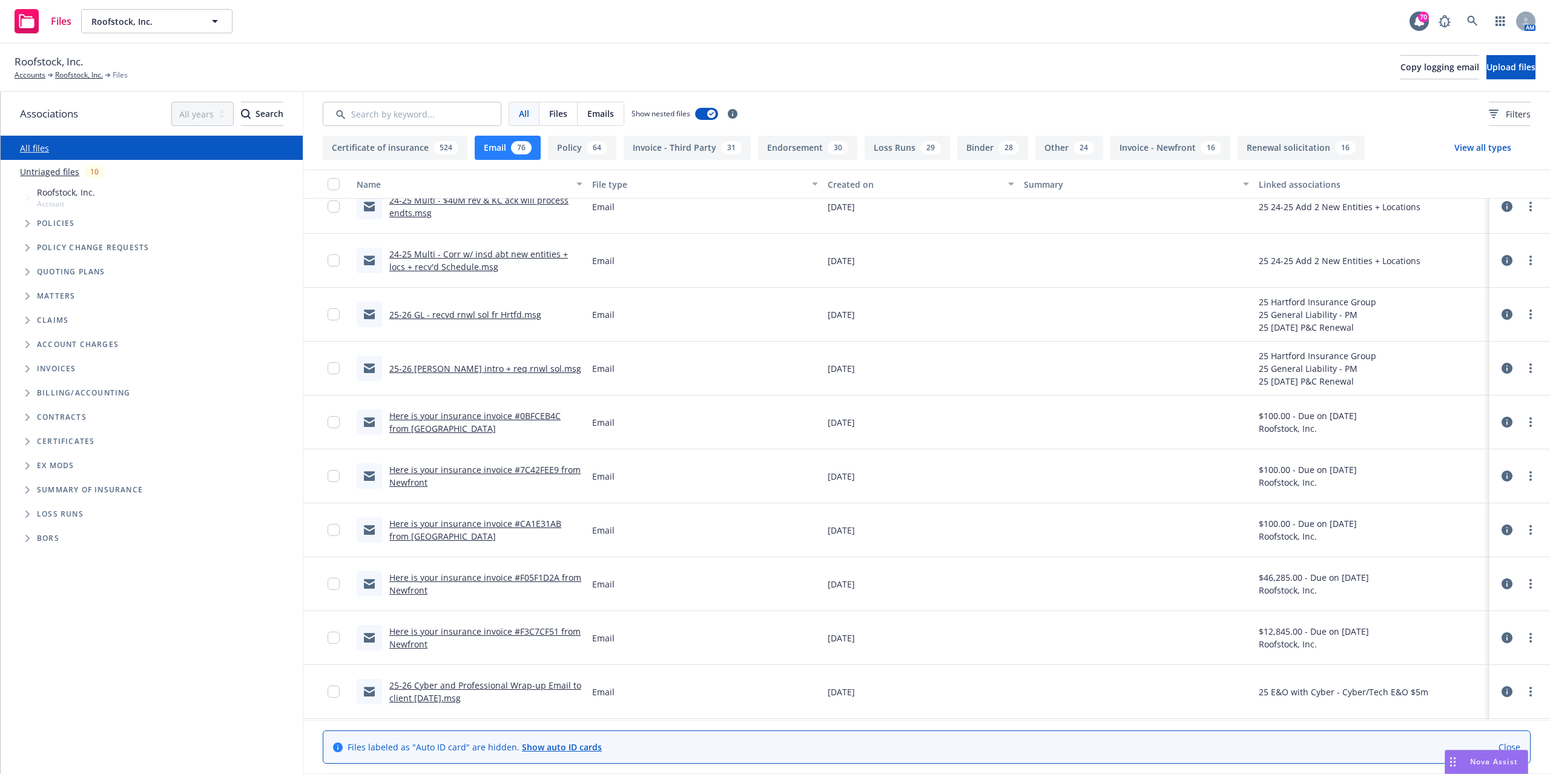  I want to click on a: 24-25 Multi - Corr w/ insd abt new entities + locs + recv'd Schedule.msg, so click(478, 260).